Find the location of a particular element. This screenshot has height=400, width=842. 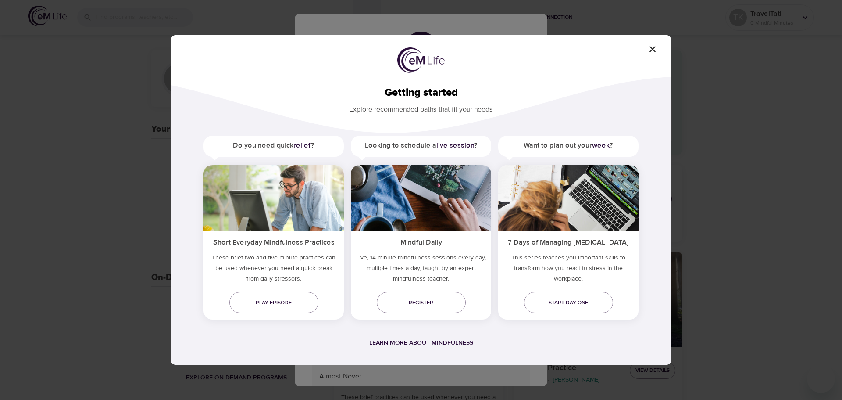

a: Register is located at coordinates (421, 302).